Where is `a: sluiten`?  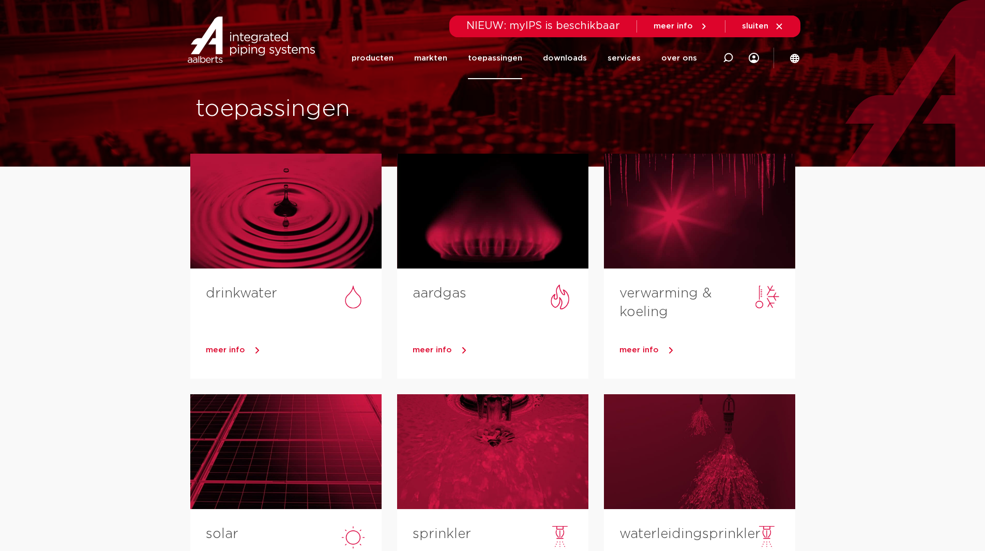 a: sluiten is located at coordinates (763, 26).